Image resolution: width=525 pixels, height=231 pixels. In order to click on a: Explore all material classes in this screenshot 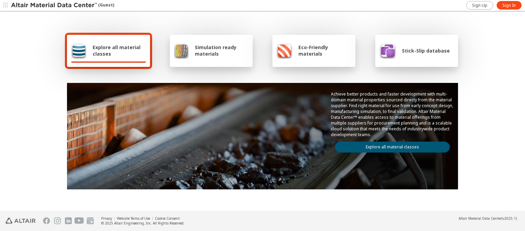, I will do `click(392, 147)`.